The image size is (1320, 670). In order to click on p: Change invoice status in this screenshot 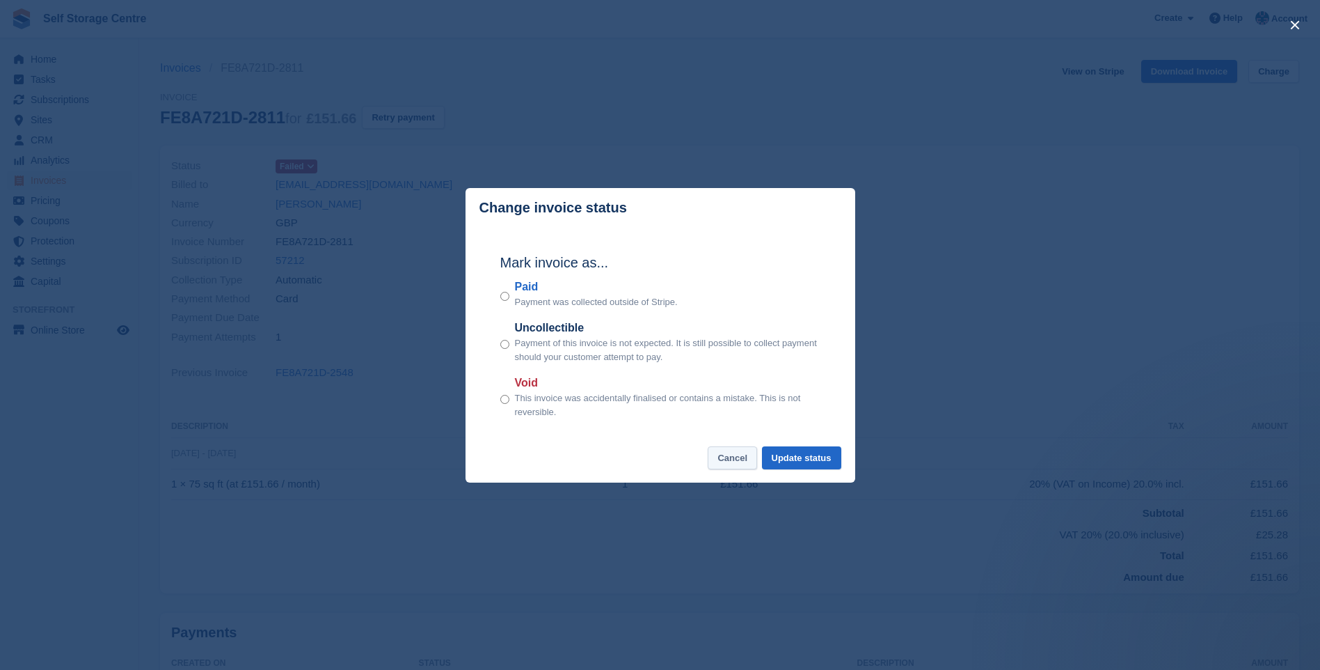, I will do `click(553, 207)`.